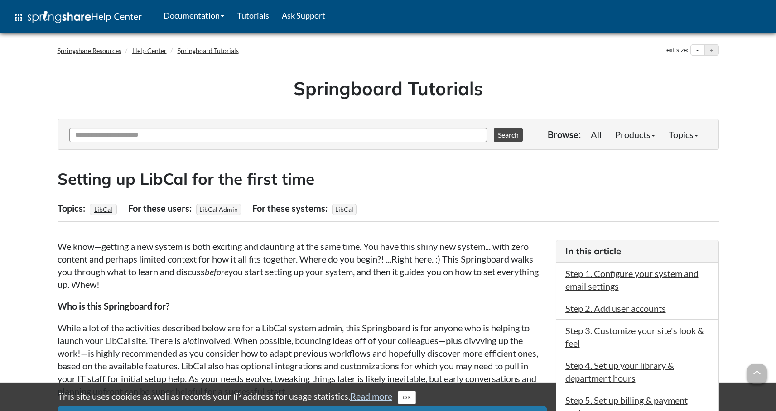  Describe the element at coordinates (676, 50) in the screenshot. I see `div: Text size:` at that location.